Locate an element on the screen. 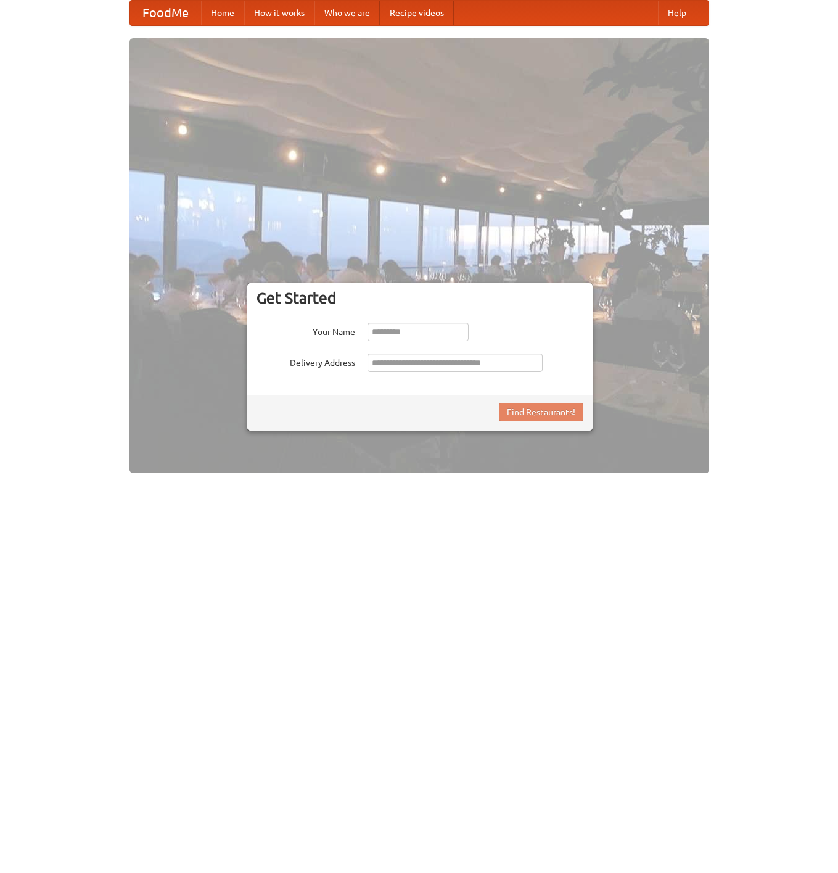 Image resolution: width=838 pixels, height=873 pixels. h3: Get Started is located at coordinates (420, 298).